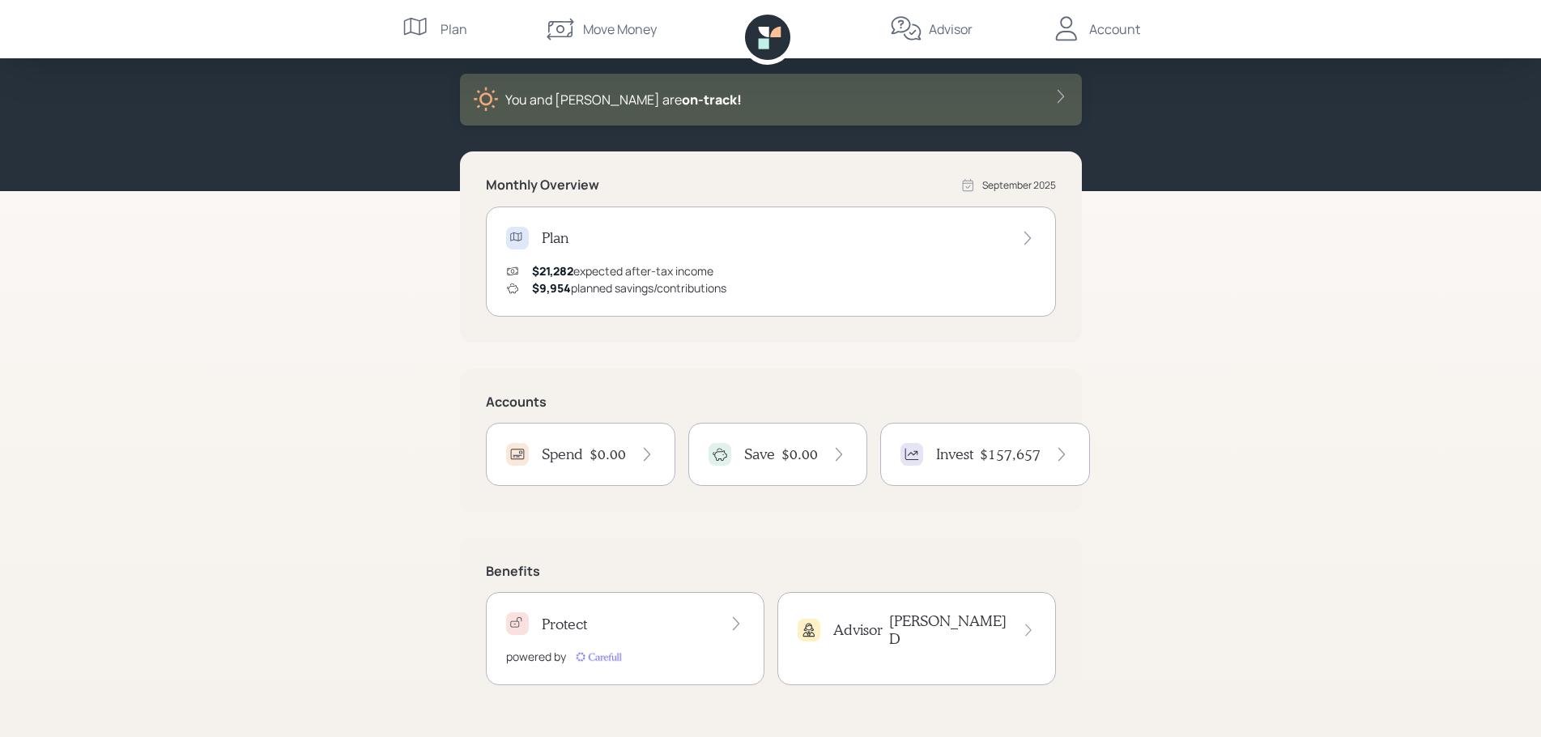 The width and height of the screenshot is (1541, 737). What do you see at coordinates (759, 454) in the screenshot?
I see `h4: Save` at bounding box center [759, 454].